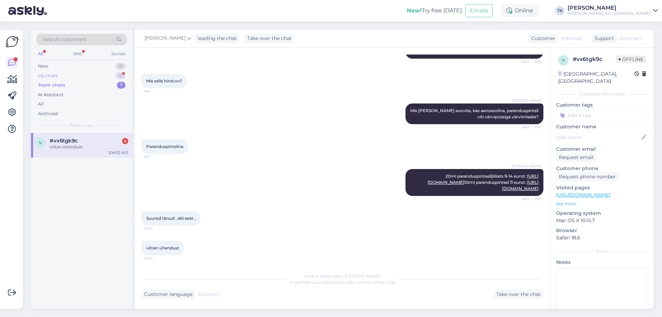 Image resolution: width=662 pixels, height=317 pixels. What do you see at coordinates (65, 39) in the screenshot?
I see `span: Search customers` at bounding box center [65, 39].